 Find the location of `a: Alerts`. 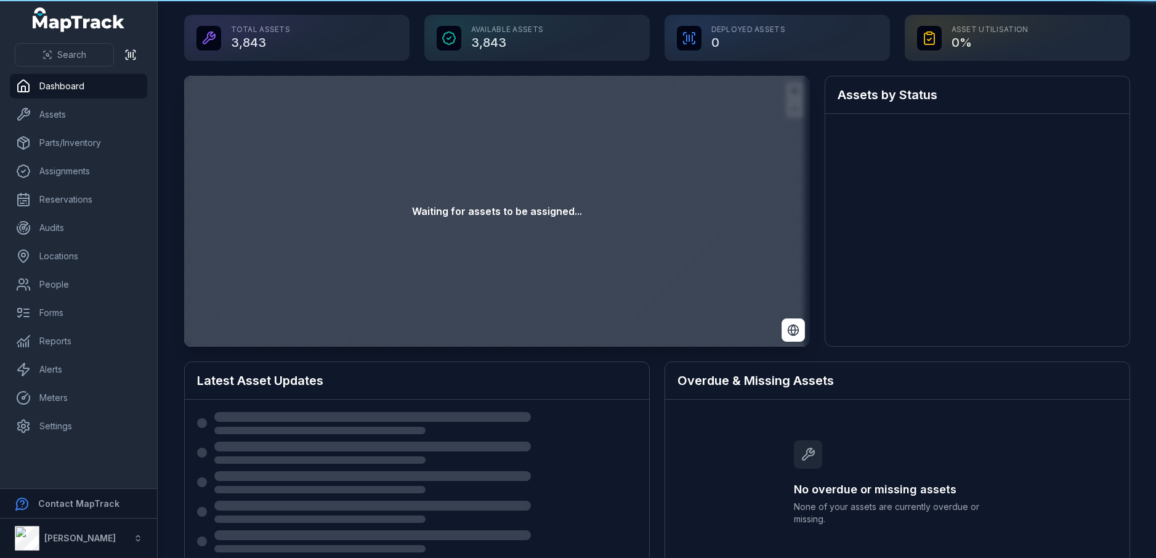

a: Alerts is located at coordinates (78, 370).